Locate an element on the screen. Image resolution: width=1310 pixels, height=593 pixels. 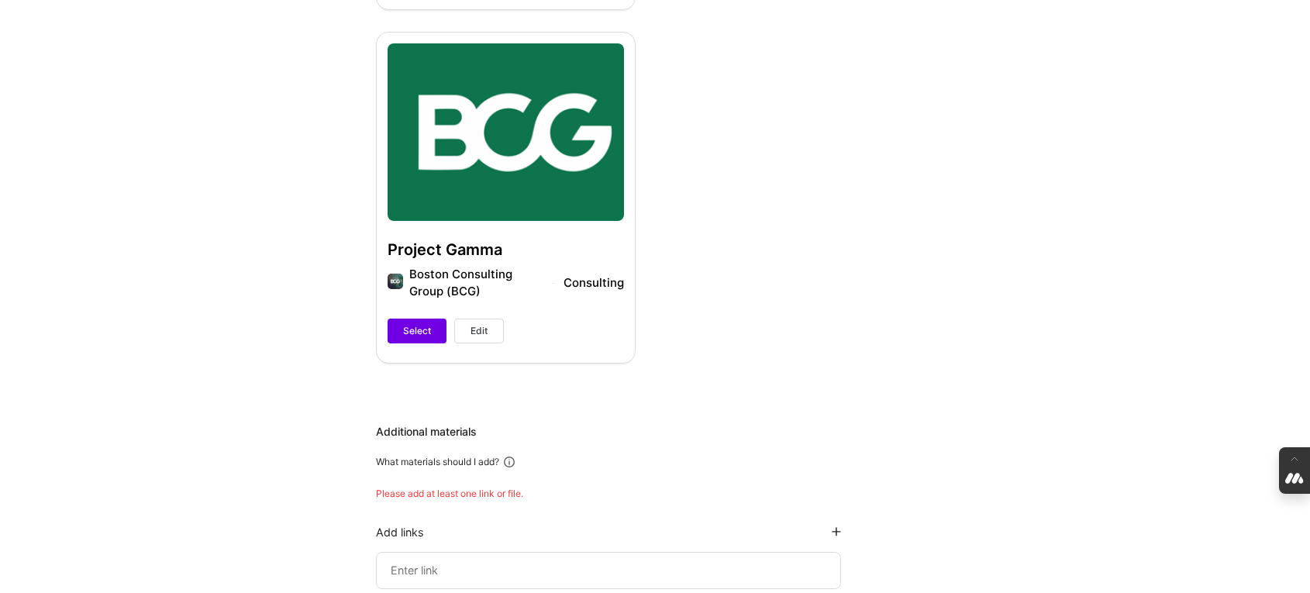
input: Enter link is located at coordinates (609, 571).